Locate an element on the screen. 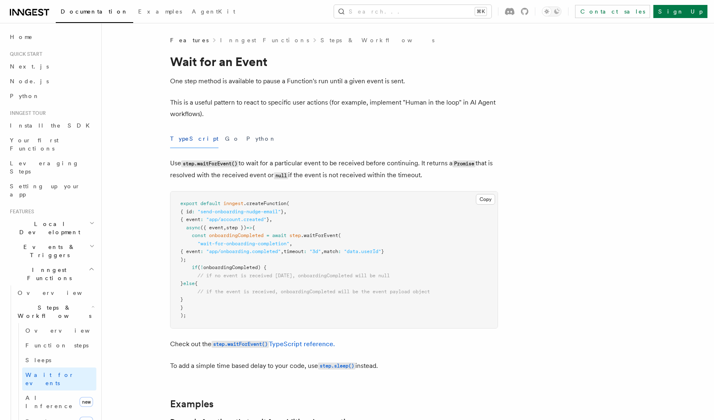 The height and width of the screenshot is (420, 714). a: Contact sales is located at coordinates (613, 11).